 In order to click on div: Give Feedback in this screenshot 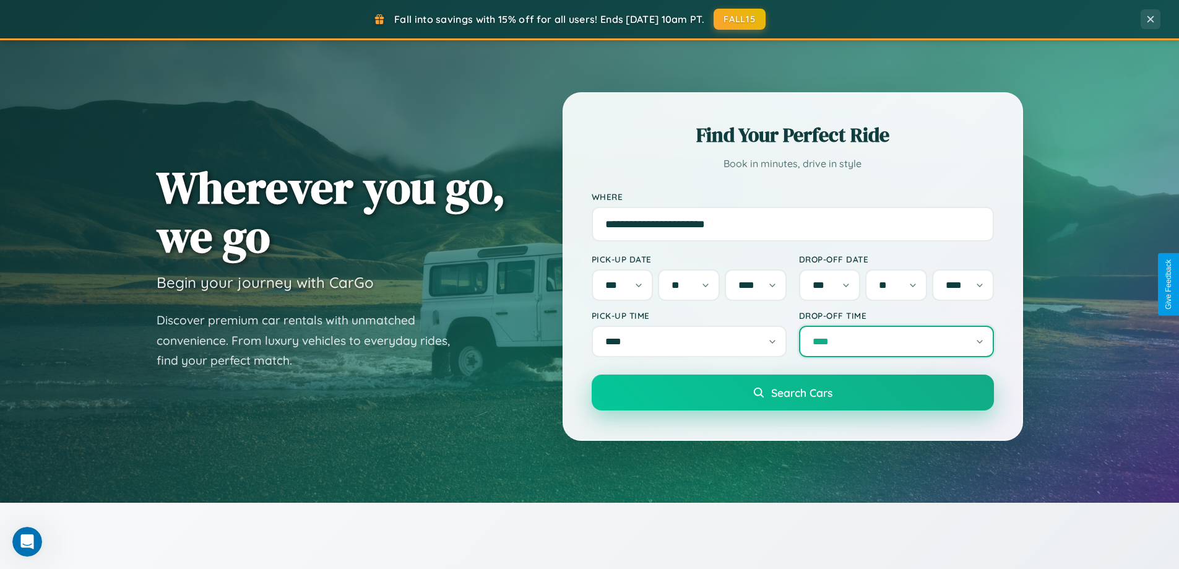, I will do `click(1169, 284)`.